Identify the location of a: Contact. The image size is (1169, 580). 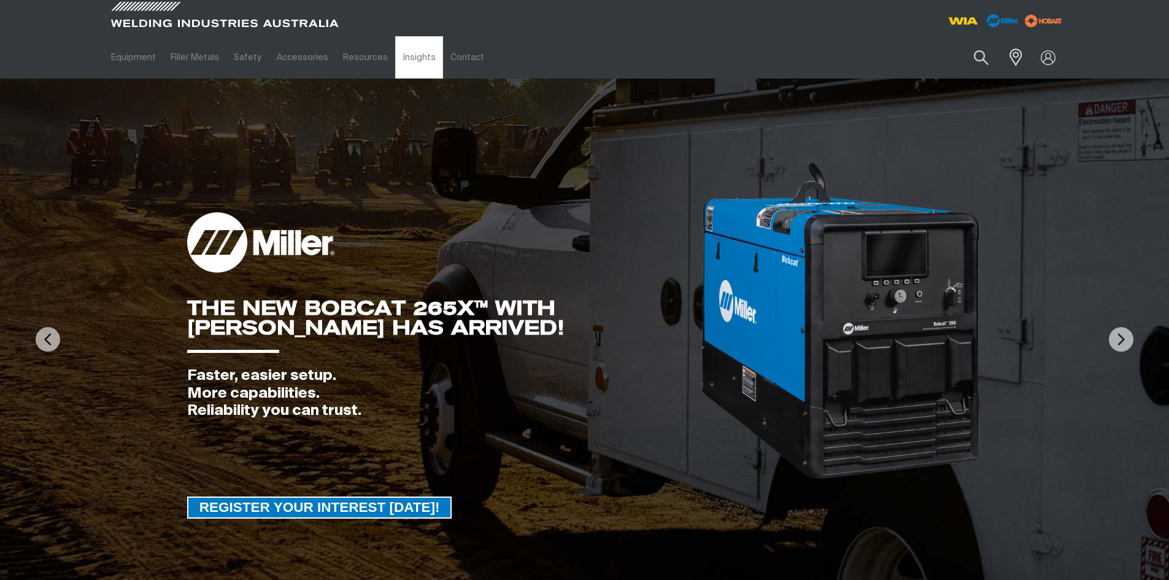
(467, 57).